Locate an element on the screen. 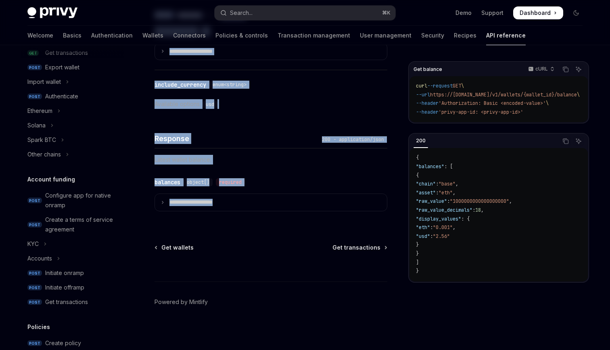 This screenshot has width=610, height=350. span: "balances" is located at coordinates (430, 167).